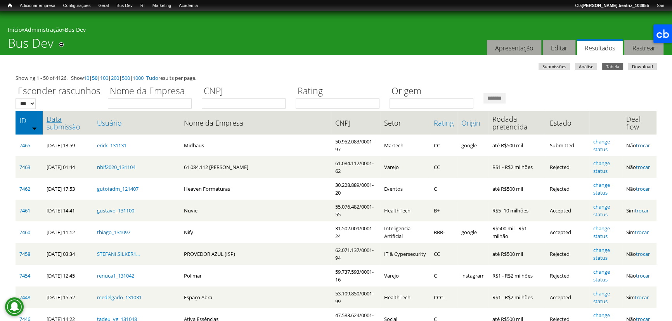  What do you see at coordinates (25, 189) in the screenshot?
I see `a: 7462` at bounding box center [25, 189].